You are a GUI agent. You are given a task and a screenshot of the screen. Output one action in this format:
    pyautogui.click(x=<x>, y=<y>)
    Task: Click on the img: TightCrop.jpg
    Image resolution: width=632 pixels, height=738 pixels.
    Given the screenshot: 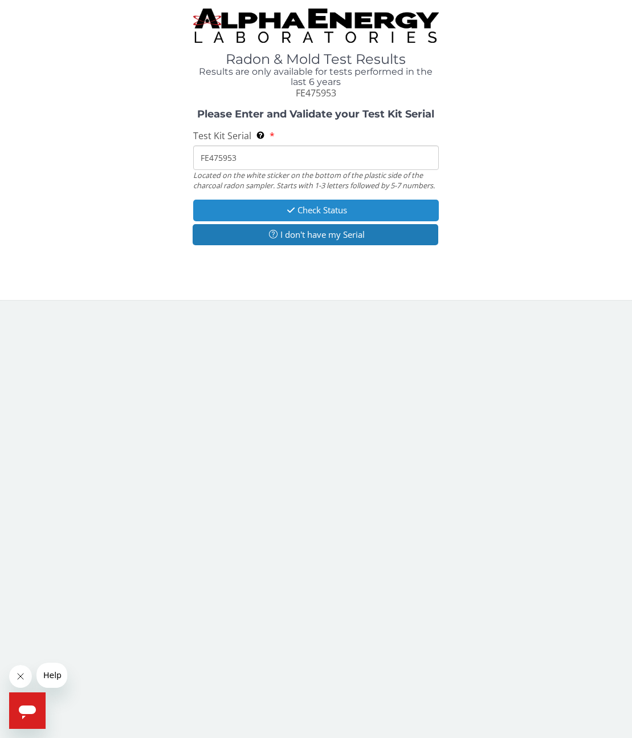 What is the action you would take?
    pyautogui.click(x=316, y=26)
    